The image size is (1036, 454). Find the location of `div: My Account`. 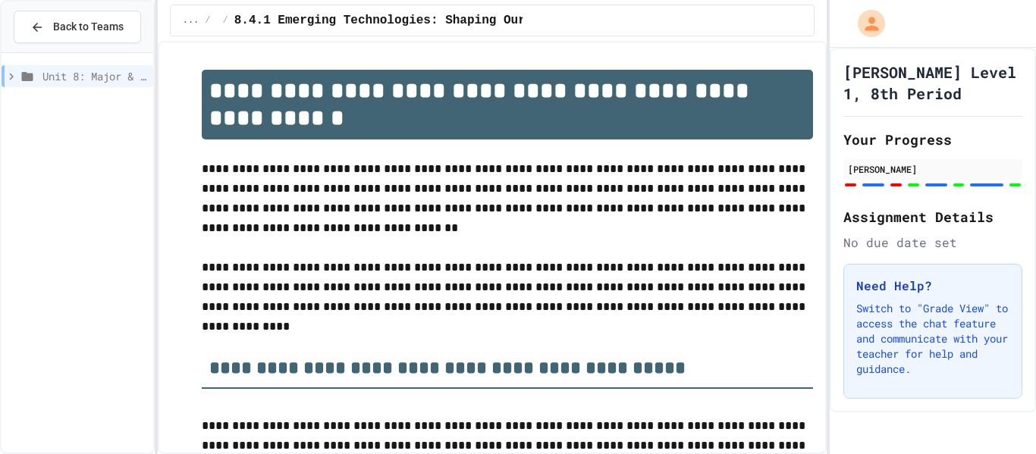

div: My Account is located at coordinates (865, 24).